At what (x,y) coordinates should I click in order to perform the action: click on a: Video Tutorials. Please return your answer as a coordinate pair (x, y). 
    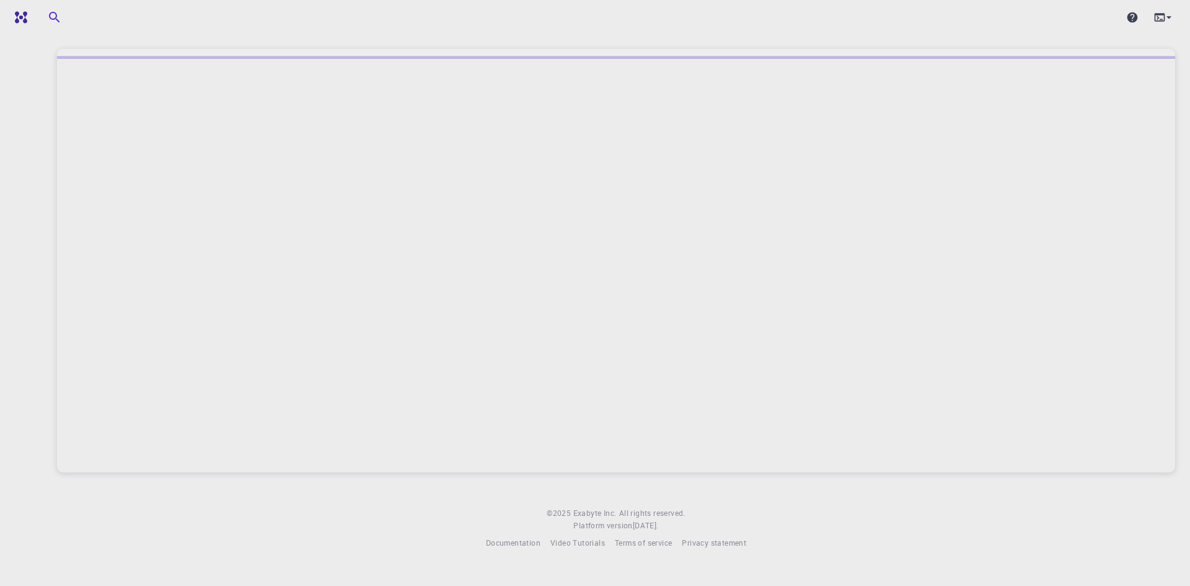
    Looking at the image, I should click on (578, 543).